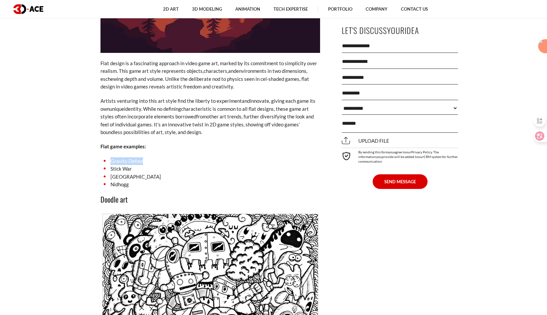 This screenshot has height=315, width=547. What do you see at coordinates (365, 141) in the screenshot?
I see `span: Upload file` at bounding box center [365, 141].